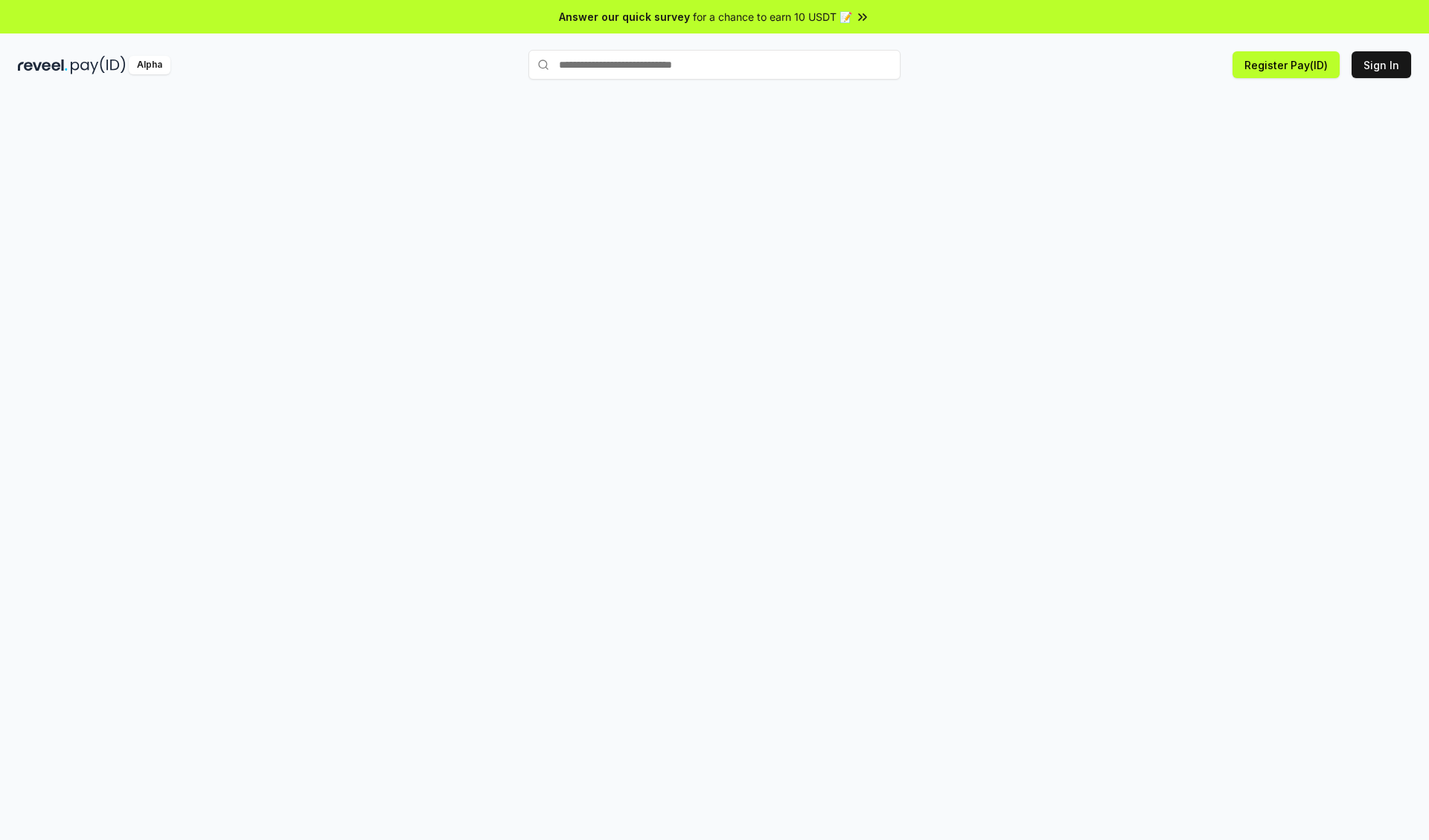 Image resolution: width=1429 pixels, height=840 pixels. I want to click on img: reveel_dark, so click(43, 65).